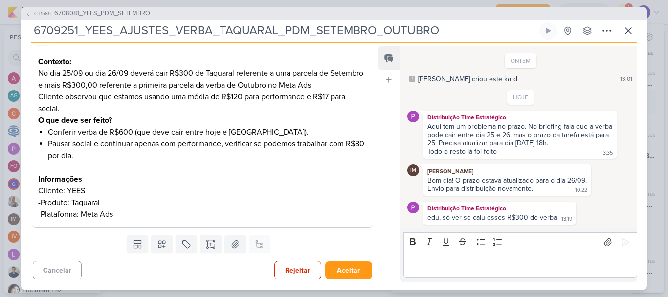 The width and height of the screenshot is (668, 297). What do you see at coordinates (462, 151) in the screenshot?
I see `div: Todo o resto já foi feito` at bounding box center [462, 151].